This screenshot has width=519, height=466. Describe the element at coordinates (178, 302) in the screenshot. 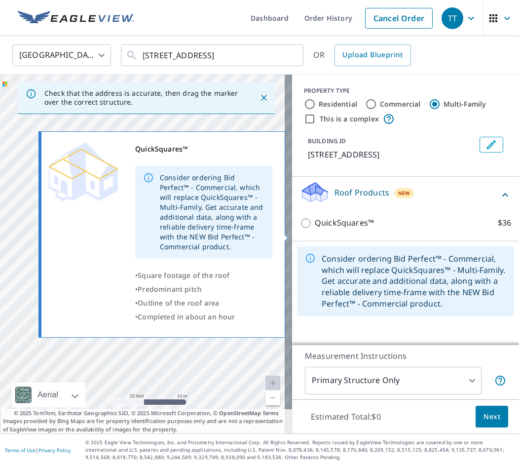

I see `span: Outline of the roof area` at that location.